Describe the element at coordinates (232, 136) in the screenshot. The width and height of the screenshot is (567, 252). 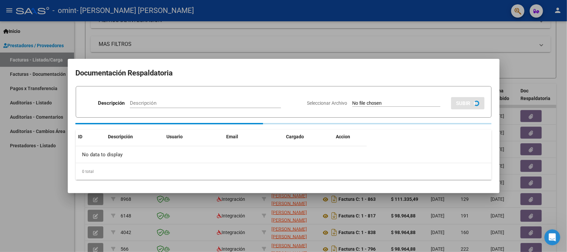
I see `span: Email` at that location.